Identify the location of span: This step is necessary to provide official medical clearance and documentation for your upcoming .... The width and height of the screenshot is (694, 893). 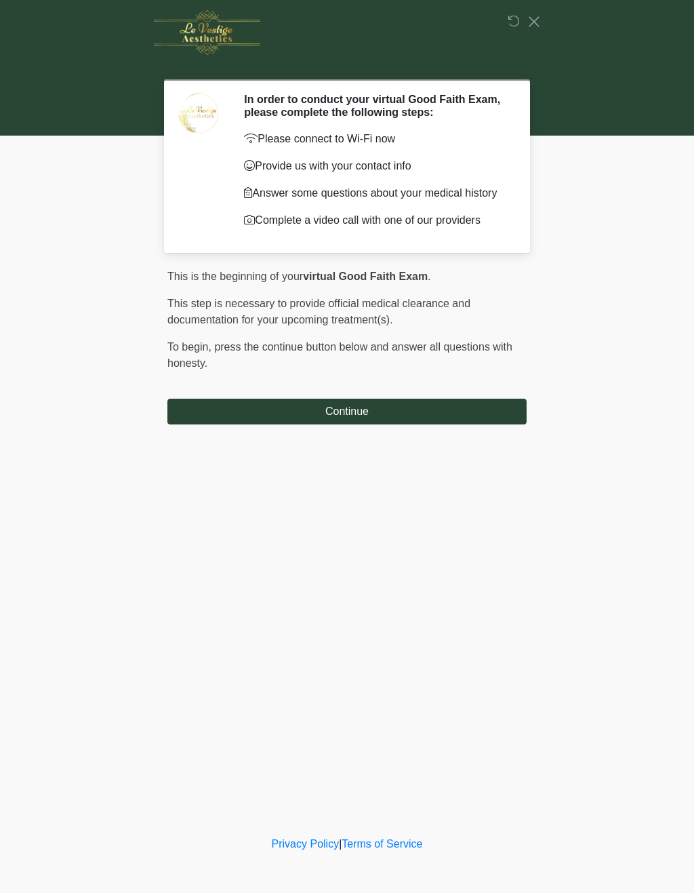
(319, 311).